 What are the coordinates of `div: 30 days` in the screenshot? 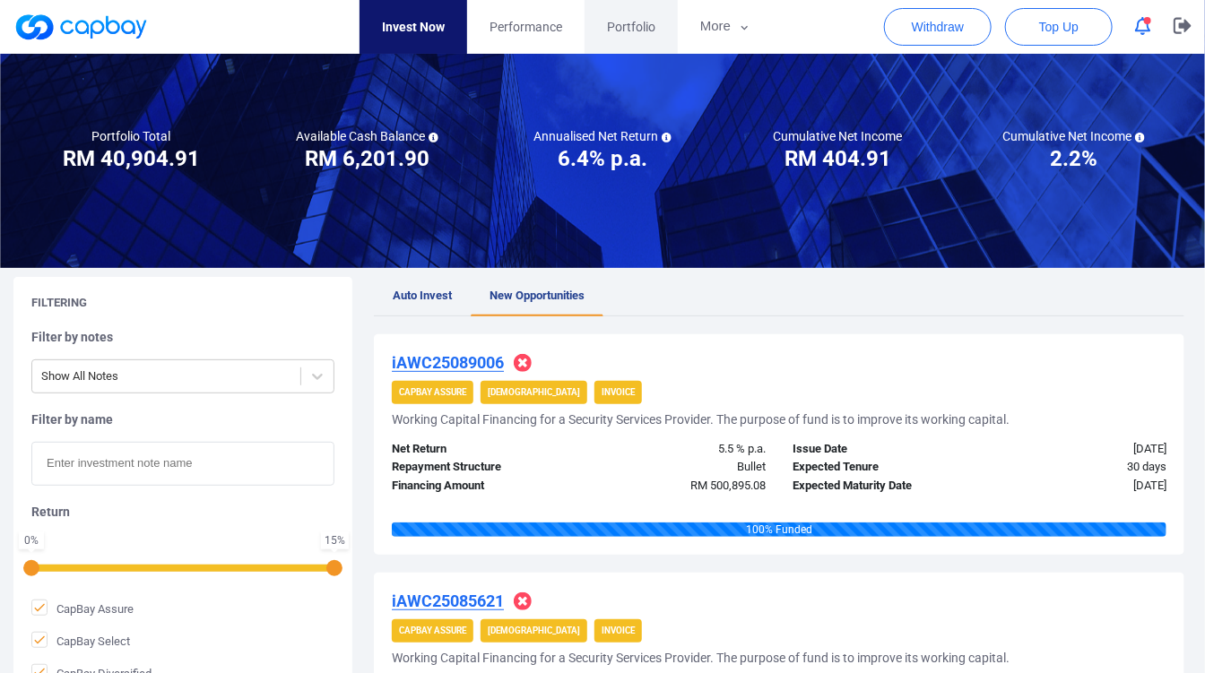 It's located at (1079, 467).